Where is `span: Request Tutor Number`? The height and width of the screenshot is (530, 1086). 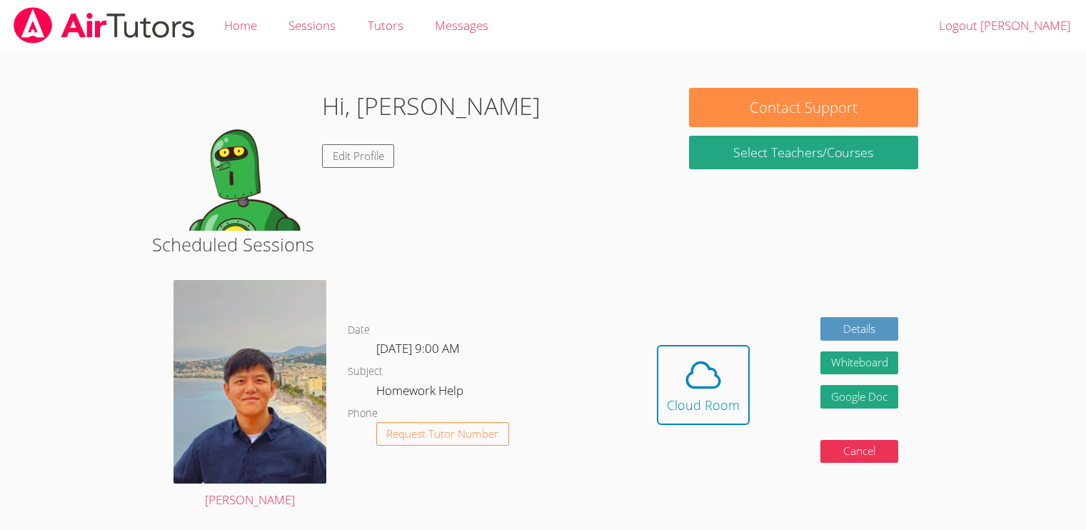 span: Request Tutor Number is located at coordinates (442, 433).